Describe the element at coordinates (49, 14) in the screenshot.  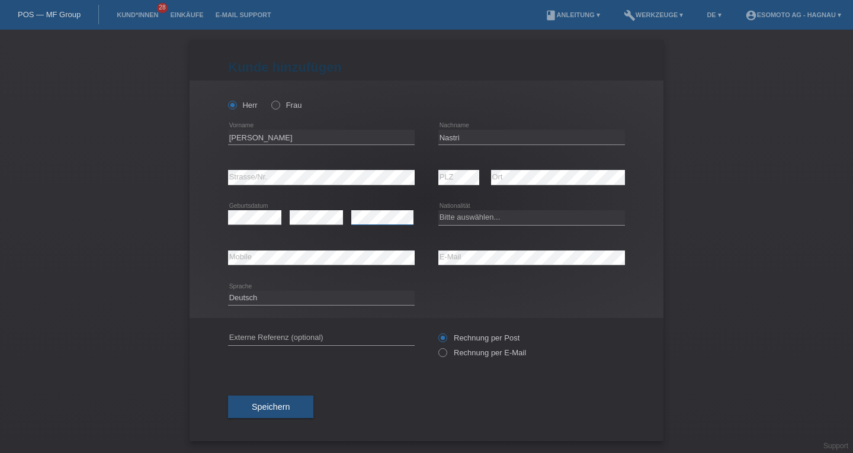
I see `a: POS — MF Group` at that location.